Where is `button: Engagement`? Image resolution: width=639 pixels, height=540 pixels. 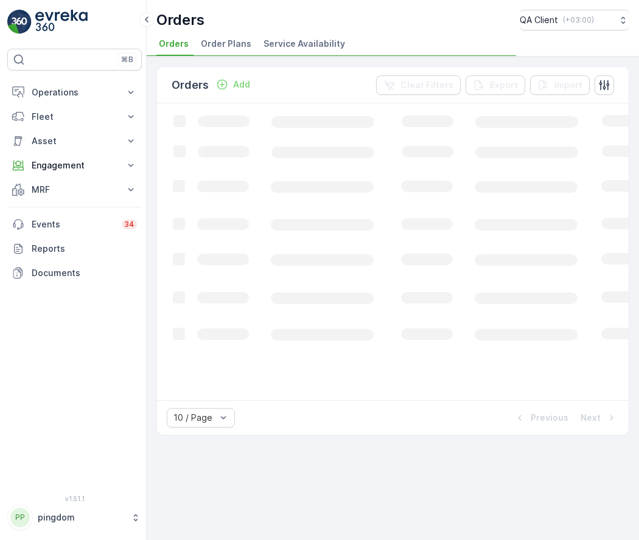
button: Engagement is located at coordinates (74, 165).